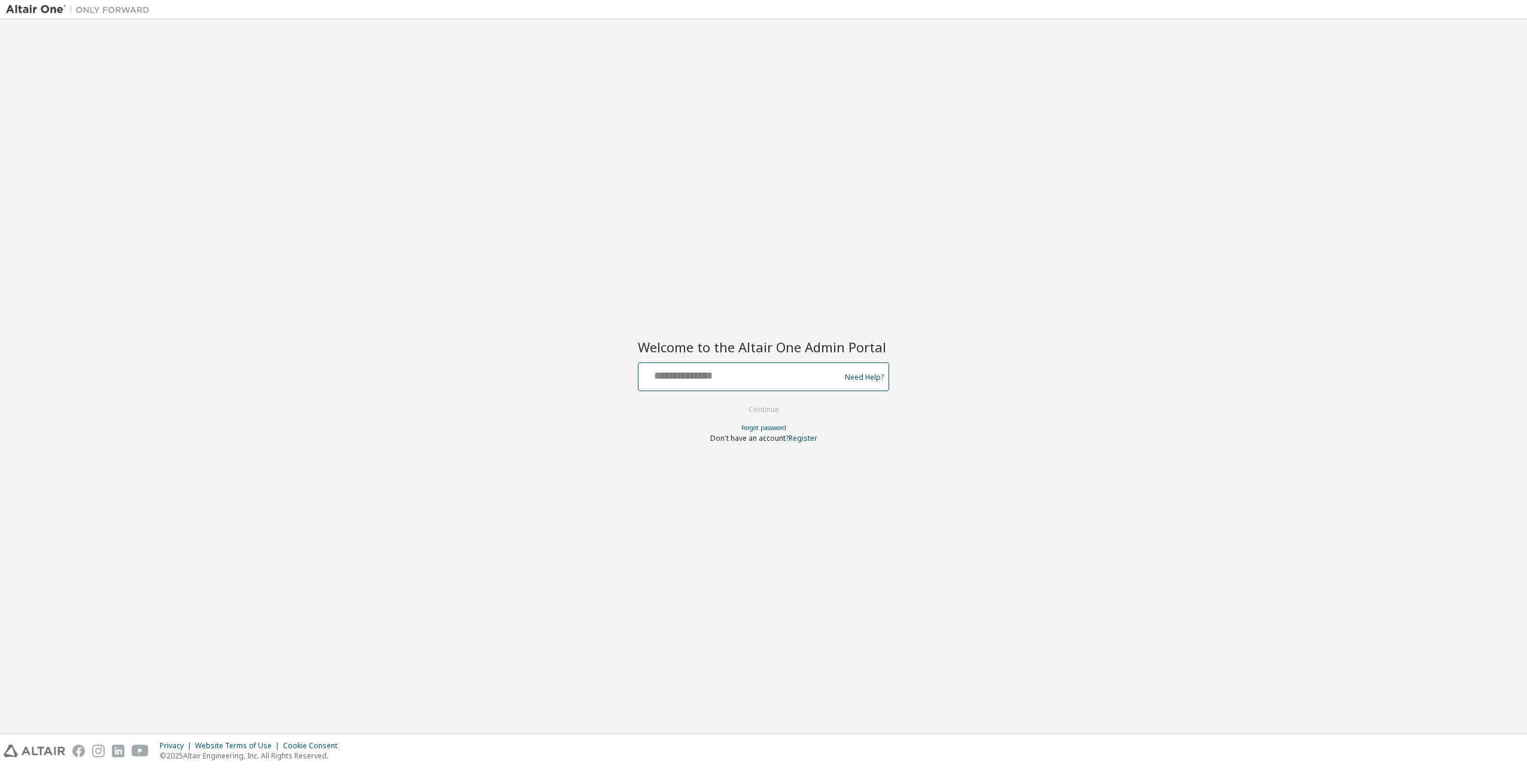 The height and width of the screenshot is (768, 1527). I want to click on img: youtube.svg, so click(140, 751).